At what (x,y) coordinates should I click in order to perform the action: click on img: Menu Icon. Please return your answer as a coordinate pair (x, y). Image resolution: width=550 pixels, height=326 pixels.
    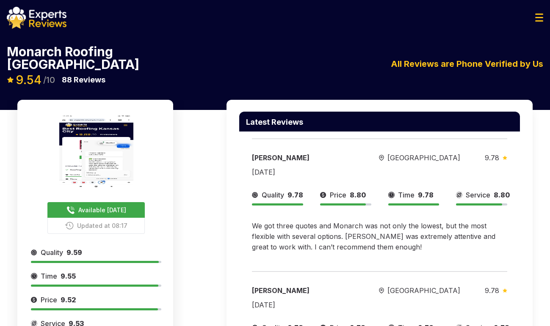
    Looking at the image, I should click on (539, 17).